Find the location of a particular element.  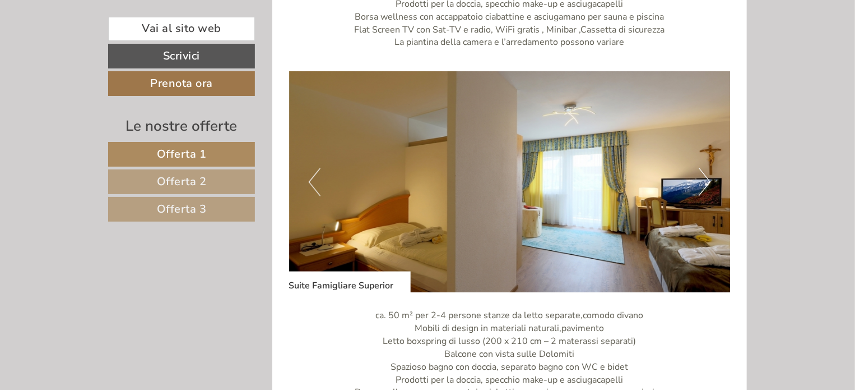

button: Previous is located at coordinates (314, 182).